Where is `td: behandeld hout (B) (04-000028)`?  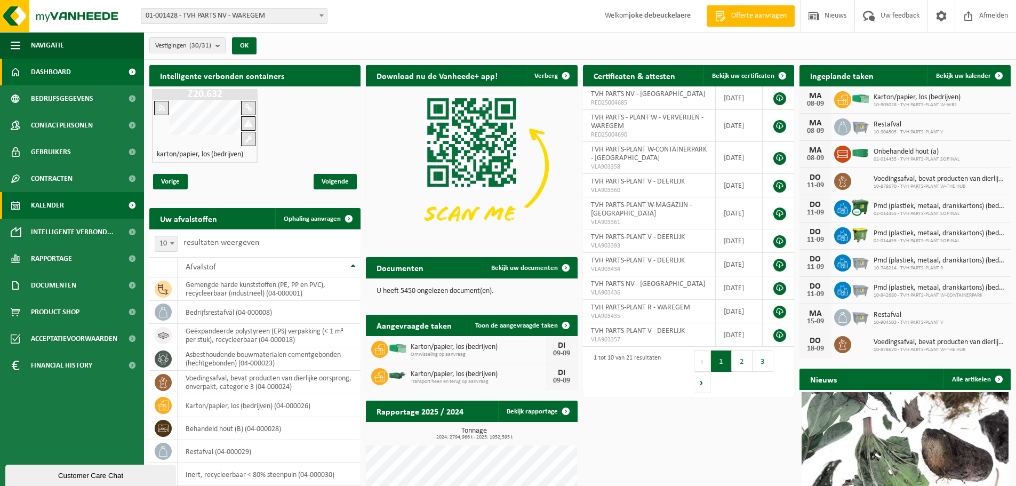
td: behandeld hout (B) (04-000028) is located at coordinates (269, 428).